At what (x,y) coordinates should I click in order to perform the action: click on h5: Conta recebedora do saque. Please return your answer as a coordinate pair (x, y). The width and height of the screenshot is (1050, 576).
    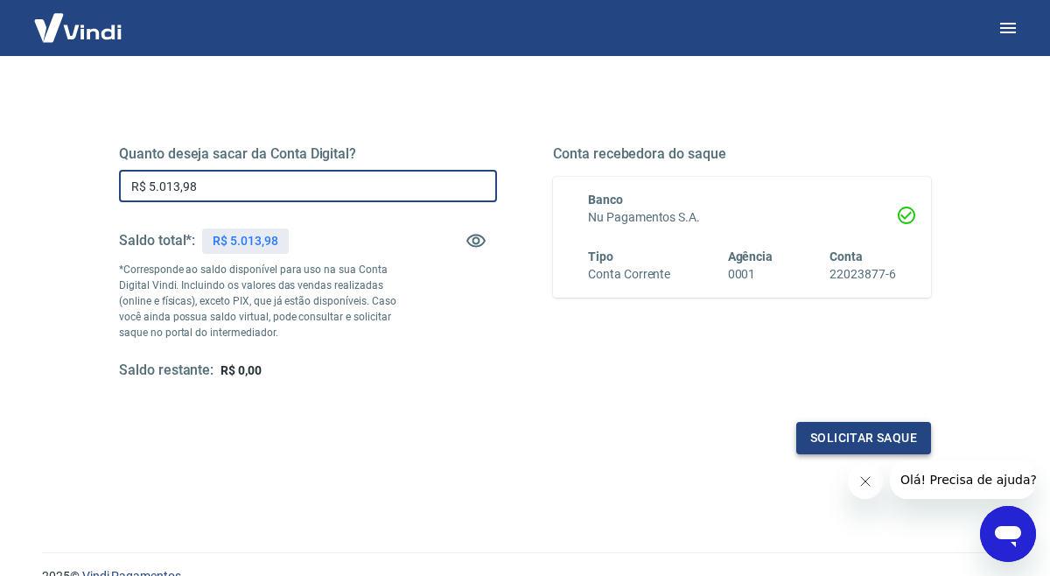
    Looking at the image, I should click on (742, 154).